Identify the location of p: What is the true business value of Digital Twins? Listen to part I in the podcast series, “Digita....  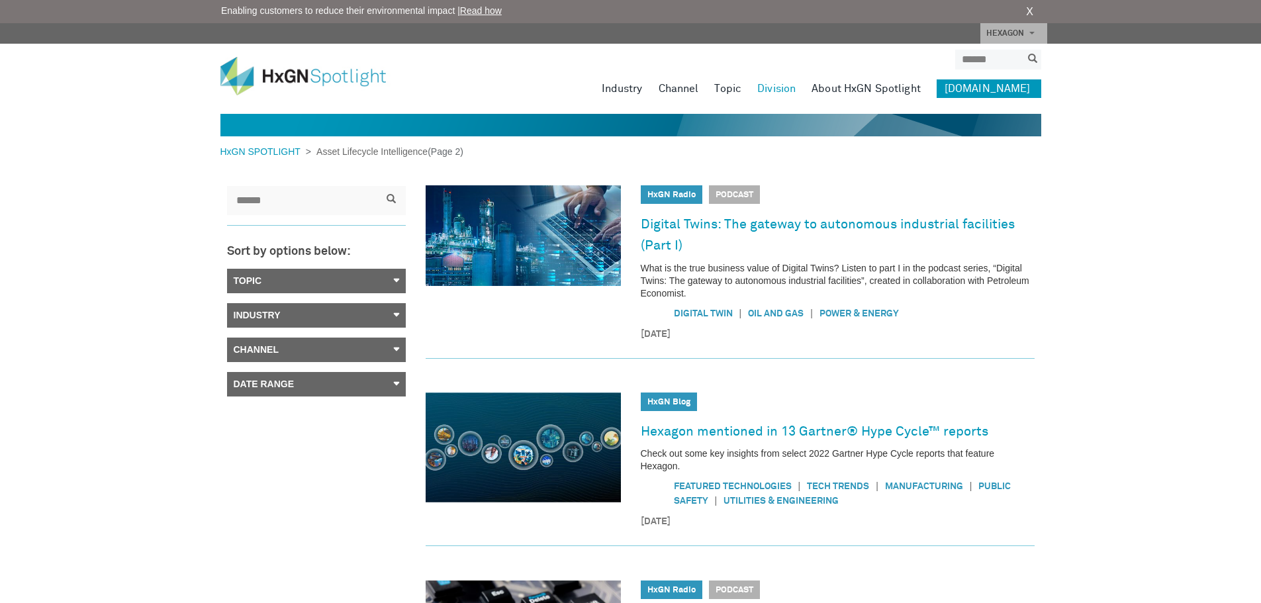
(837, 281).